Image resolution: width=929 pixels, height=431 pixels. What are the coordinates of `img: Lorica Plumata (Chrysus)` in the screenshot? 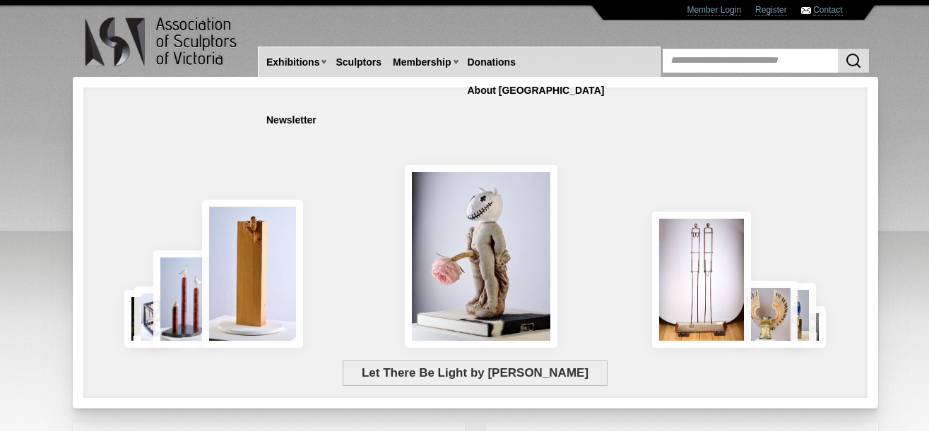 It's located at (765, 314).